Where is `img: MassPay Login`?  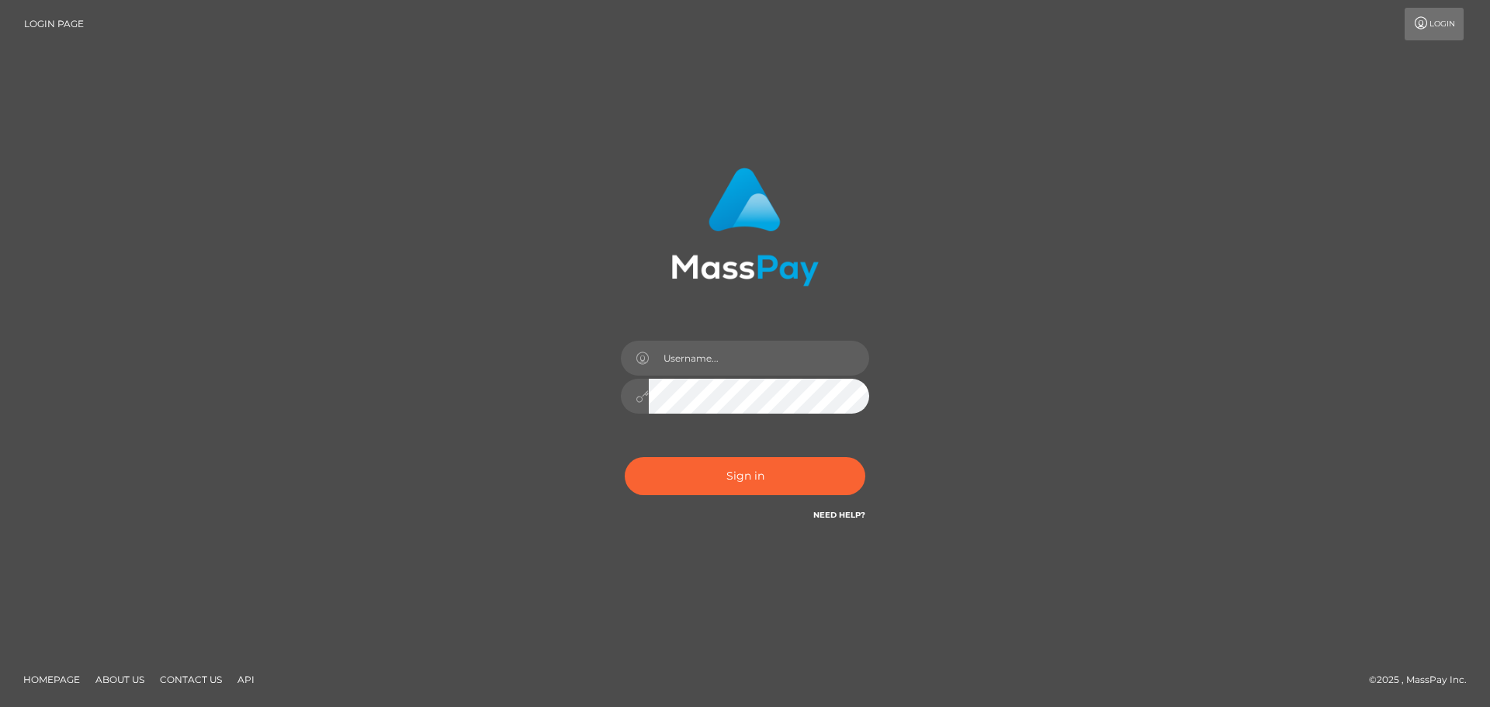 img: MassPay Login is located at coordinates (745, 227).